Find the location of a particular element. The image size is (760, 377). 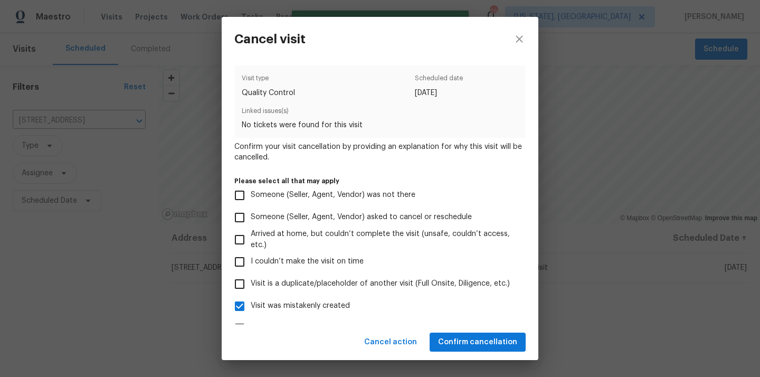

span: Someone (Seller, Agent, Vendor) was not there is located at coordinates (333, 195).